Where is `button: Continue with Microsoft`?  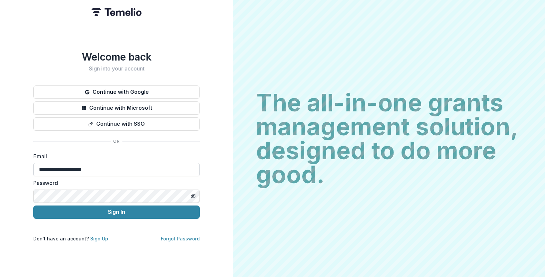 button: Continue with Microsoft is located at coordinates (116, 108).